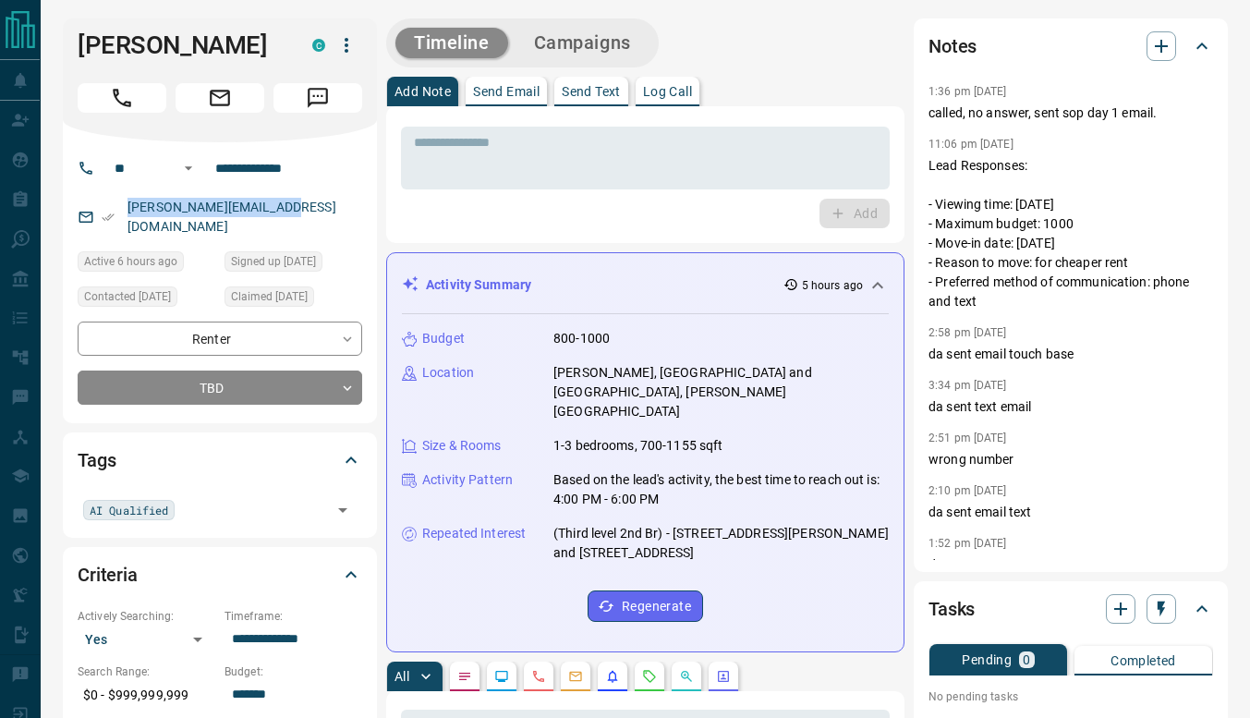 This screenshot has width=1250, height=718. I want to click on div: Tasks, so click(1071, 609).